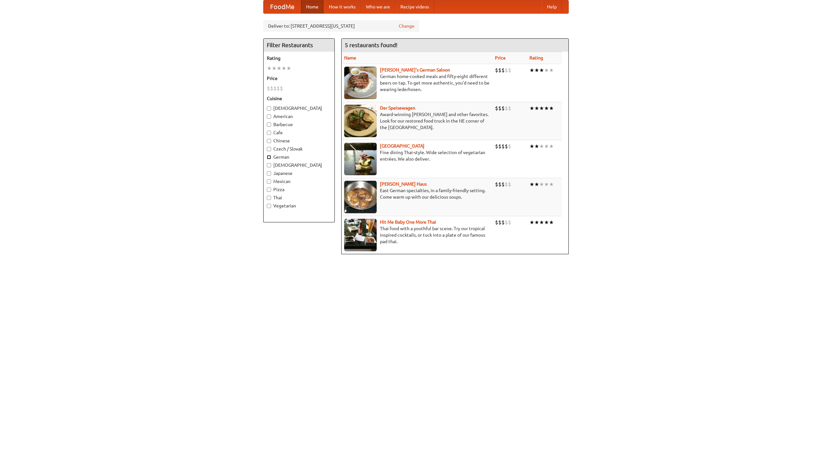  What do you see at coordinates (269, 198) in the screenshot?
I see `input: Thai` at bounding box center [269, 198].